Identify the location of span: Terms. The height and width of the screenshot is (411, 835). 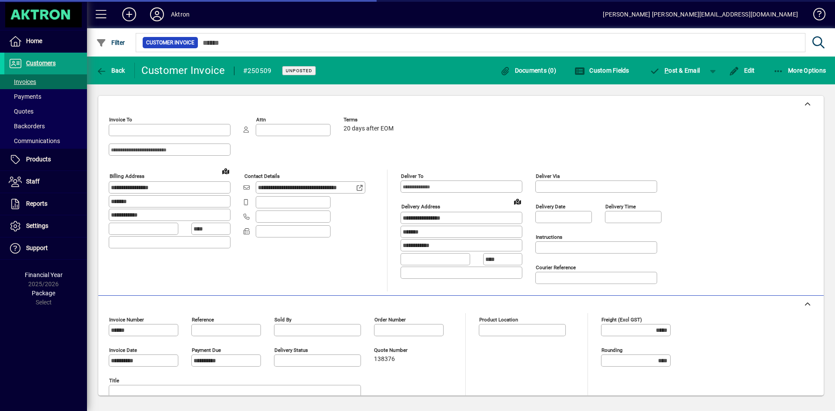
(369, 120).